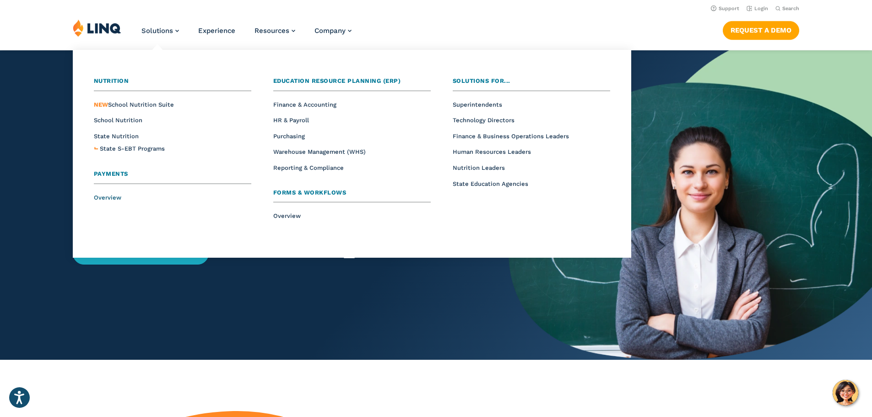 The width and height of the screenshot is (872, 417). Describe the element at coordinates (291, 120) in the screenshot. I see `span: HR & Payroll` at that location.